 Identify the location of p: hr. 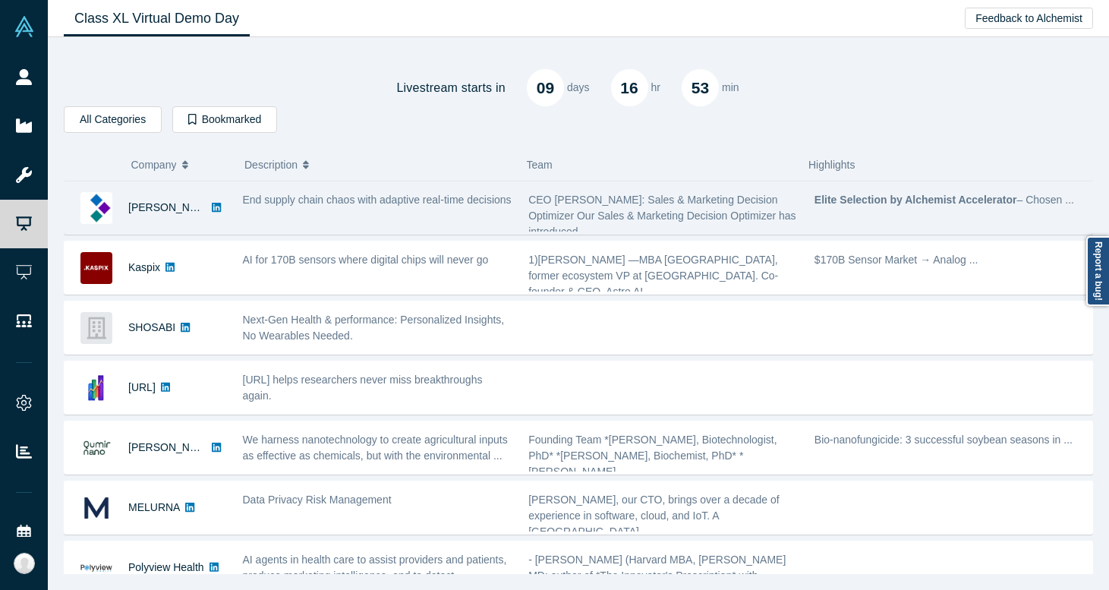
(656, 87).